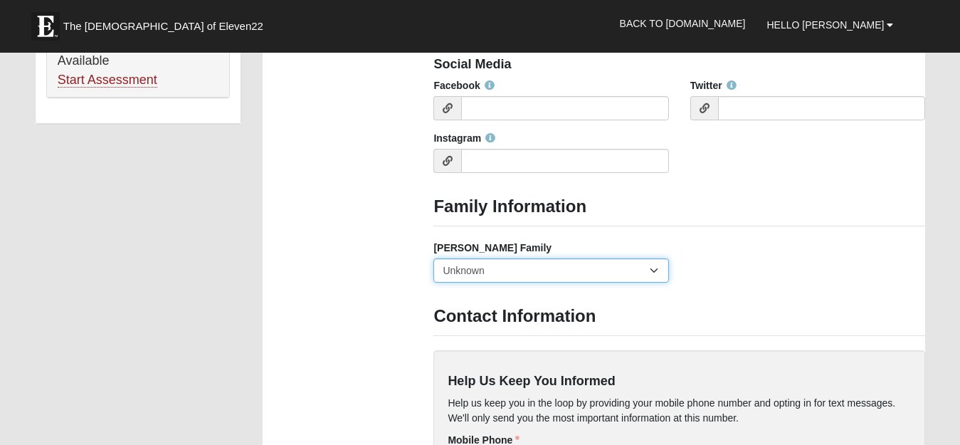 The height and width of the screenshot is (445, 960). What do you see at coordinates (679, 381) in the screenshot?
I see `h4: Help Us Keep You Informed` at bounding box center [679, 381].